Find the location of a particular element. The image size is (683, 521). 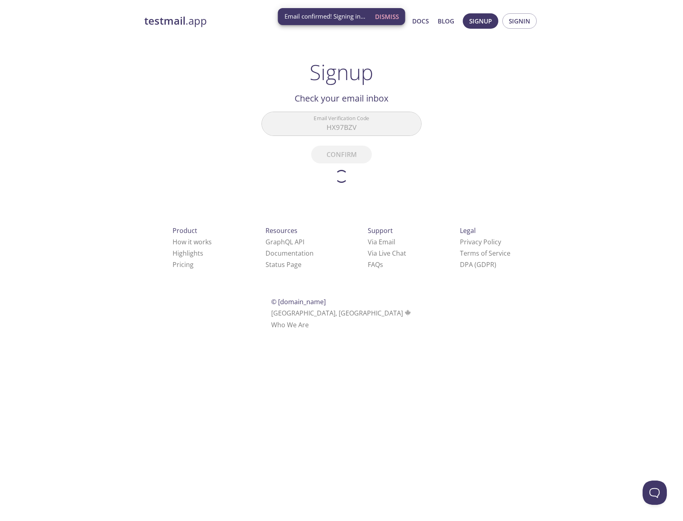

a: Via Email is located at coordinates (382, 242).